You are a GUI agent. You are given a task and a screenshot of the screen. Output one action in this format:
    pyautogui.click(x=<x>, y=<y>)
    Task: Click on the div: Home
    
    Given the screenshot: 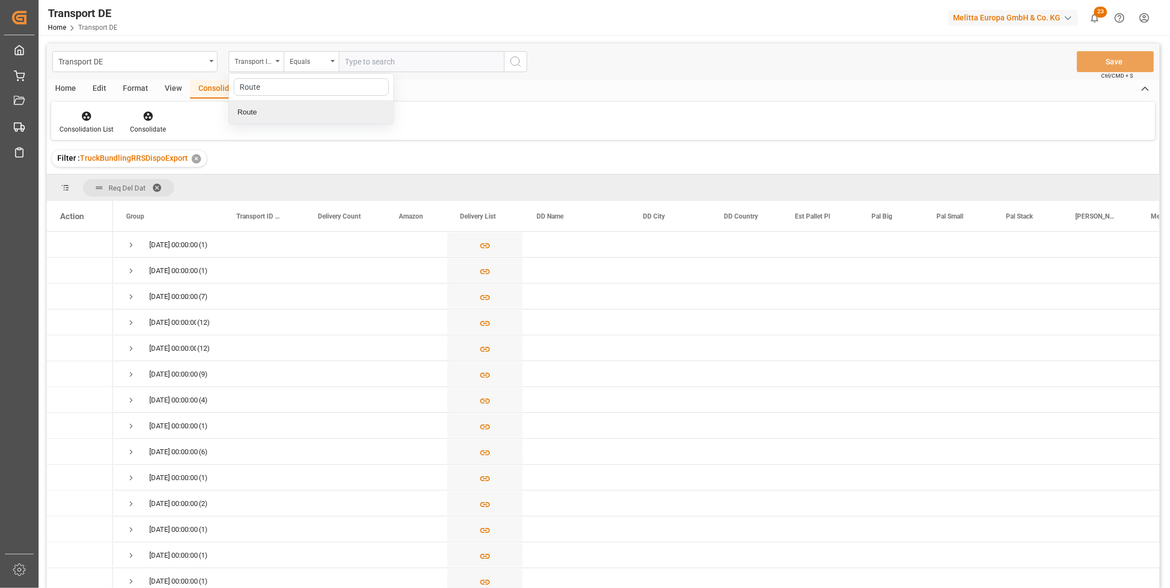 What is the action you would take?
    pyautogui.click(x=66, y=89)
    